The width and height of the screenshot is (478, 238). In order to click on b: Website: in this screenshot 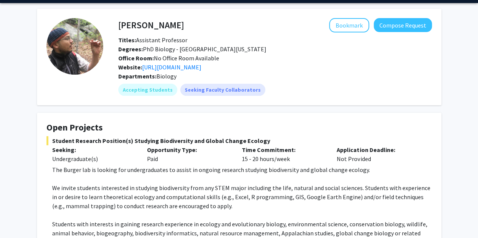, I will do `click(130, 67)`.